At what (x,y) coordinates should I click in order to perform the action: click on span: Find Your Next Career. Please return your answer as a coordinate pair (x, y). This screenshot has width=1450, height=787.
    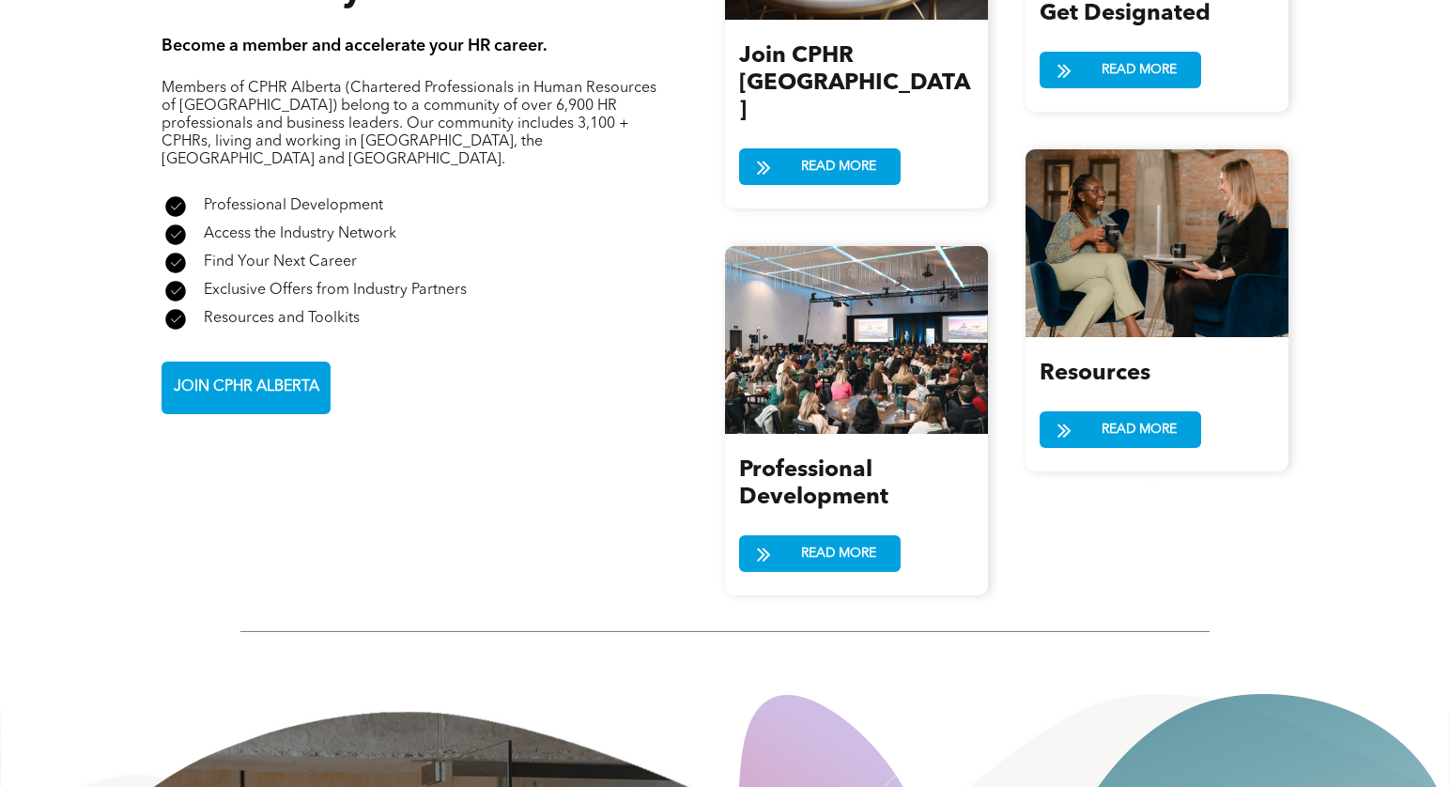
    Looking at the image, I should click on (280, 262).